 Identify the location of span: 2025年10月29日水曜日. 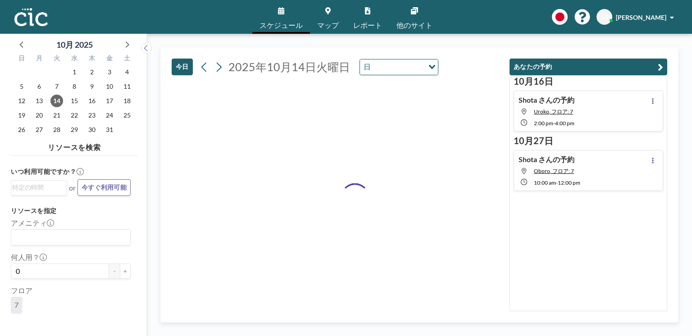
(74, 130).